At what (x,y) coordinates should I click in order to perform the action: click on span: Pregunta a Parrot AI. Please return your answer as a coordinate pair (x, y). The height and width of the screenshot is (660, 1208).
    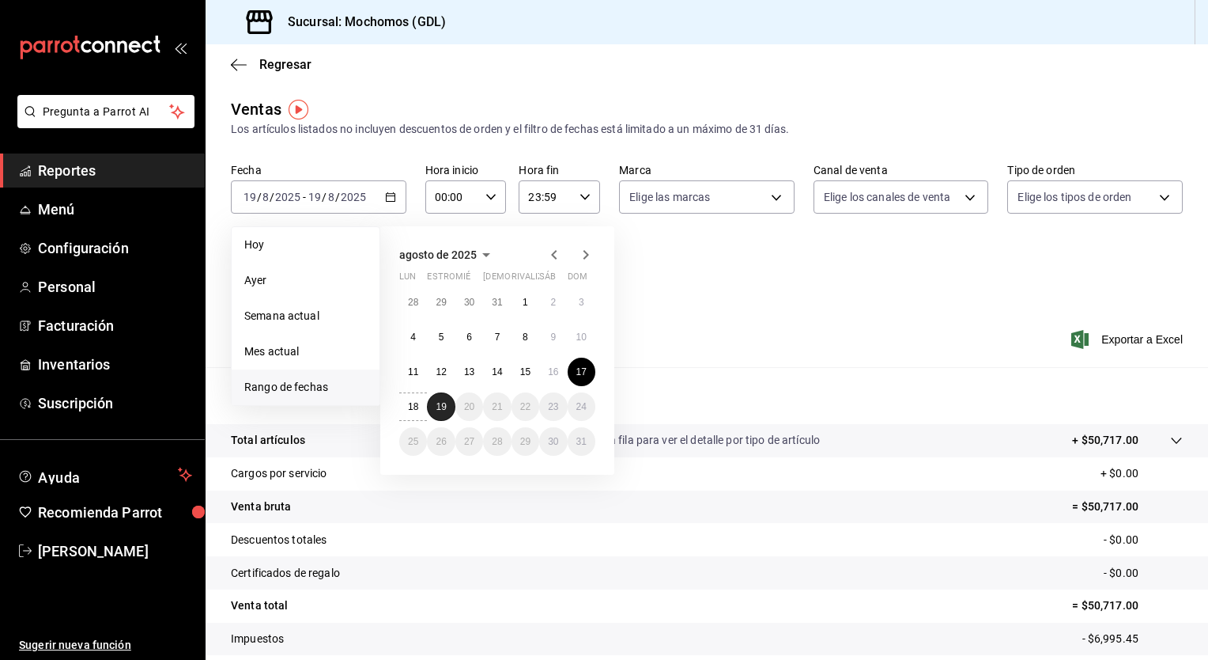
    Looking at the image, I should click on (106, 112).